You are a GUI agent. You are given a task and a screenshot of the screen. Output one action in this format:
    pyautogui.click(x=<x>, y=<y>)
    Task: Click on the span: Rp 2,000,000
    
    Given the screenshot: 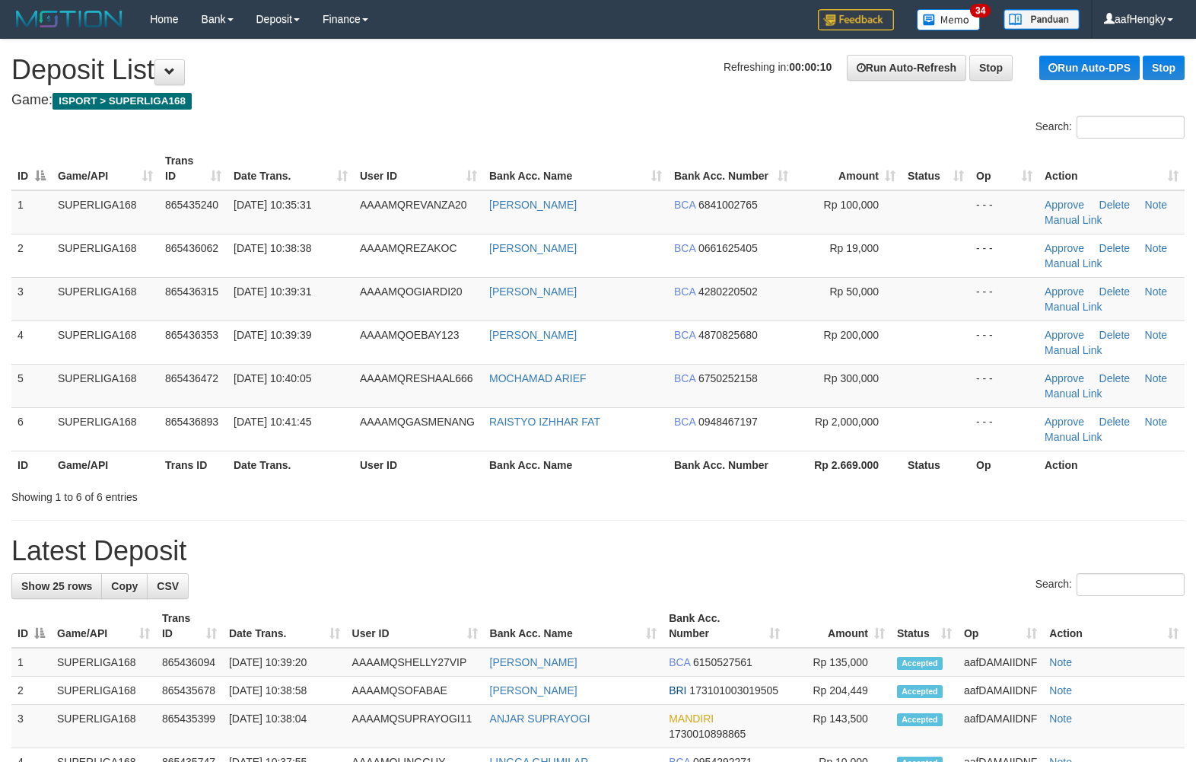 What is the action you would take?
    pyautogui.click(x=847, y=422)
    